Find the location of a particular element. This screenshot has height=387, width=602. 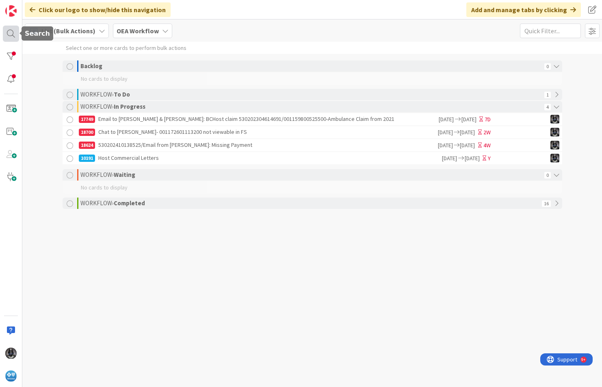

div: Y is located at coordinates (489, 158).